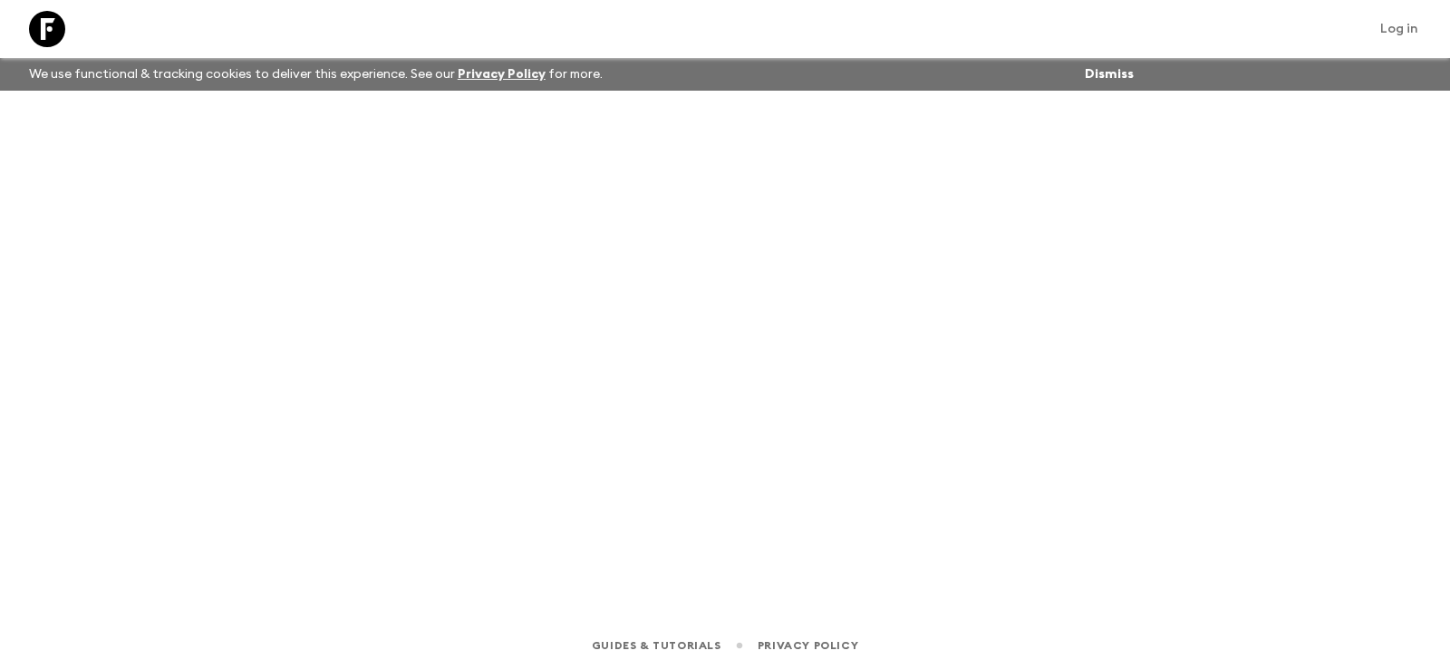  What do you see at coordinates (1109, 74) in the screenshot?
I see `button: Dismiss` at bounding box center [1109, 74].